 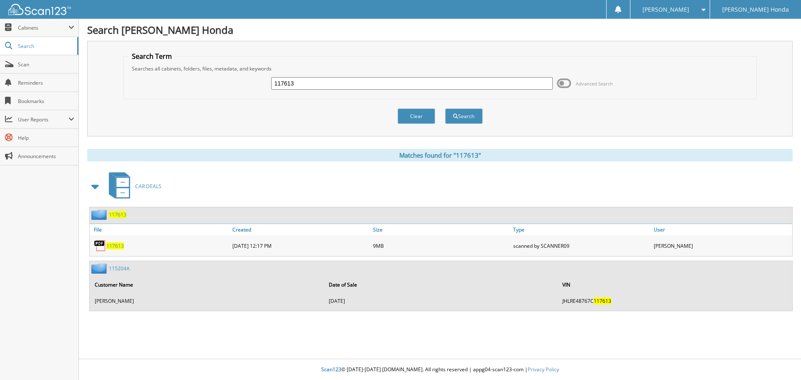 What do you see at coordinates (46, 64) in the screenshot?
I see `span: Scan` at bounding box center [46, 64].